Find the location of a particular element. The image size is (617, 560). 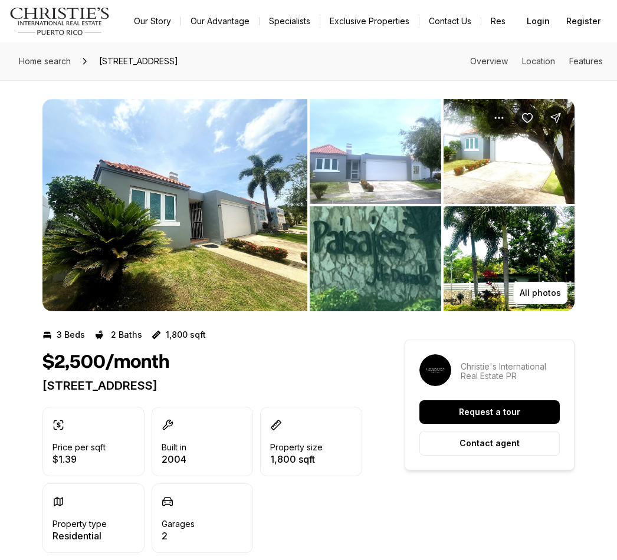

p: Price per sqft is located at coordinates (79, 447).